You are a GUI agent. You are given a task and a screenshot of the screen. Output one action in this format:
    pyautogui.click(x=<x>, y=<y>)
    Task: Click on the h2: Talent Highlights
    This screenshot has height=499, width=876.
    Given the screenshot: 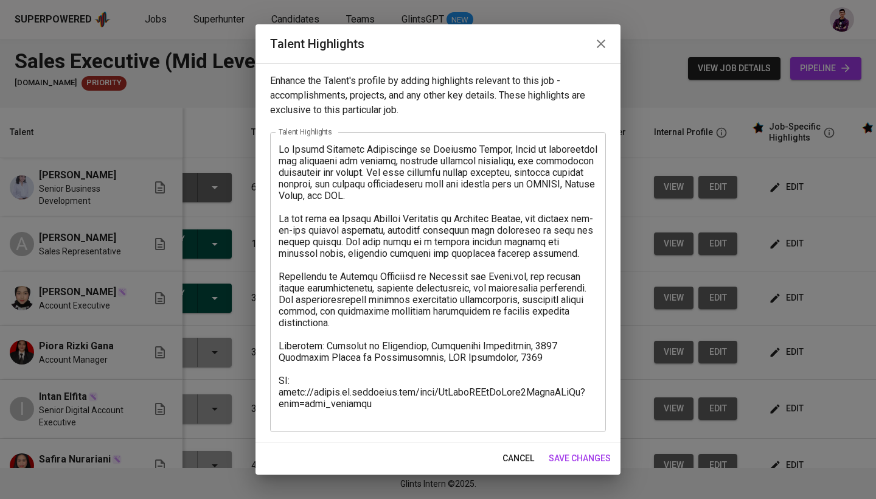 What is the action you would take?
    pyautogui.click(x=438, y=44)
    